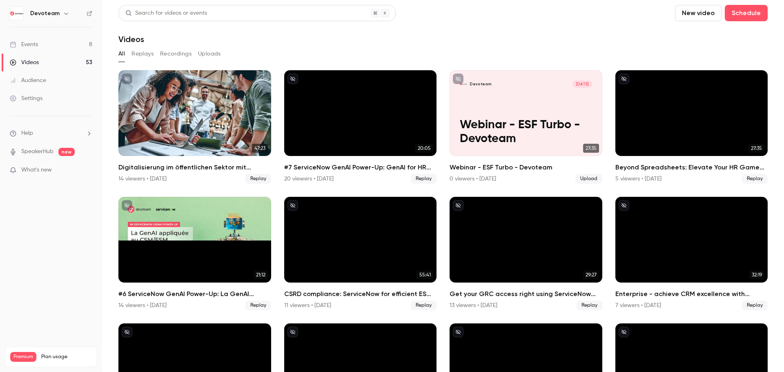 The image size is (784, 372). Describe the element at coordinates (37, 151) in the screenshot. I see `a: SpeakerHub` at that location.